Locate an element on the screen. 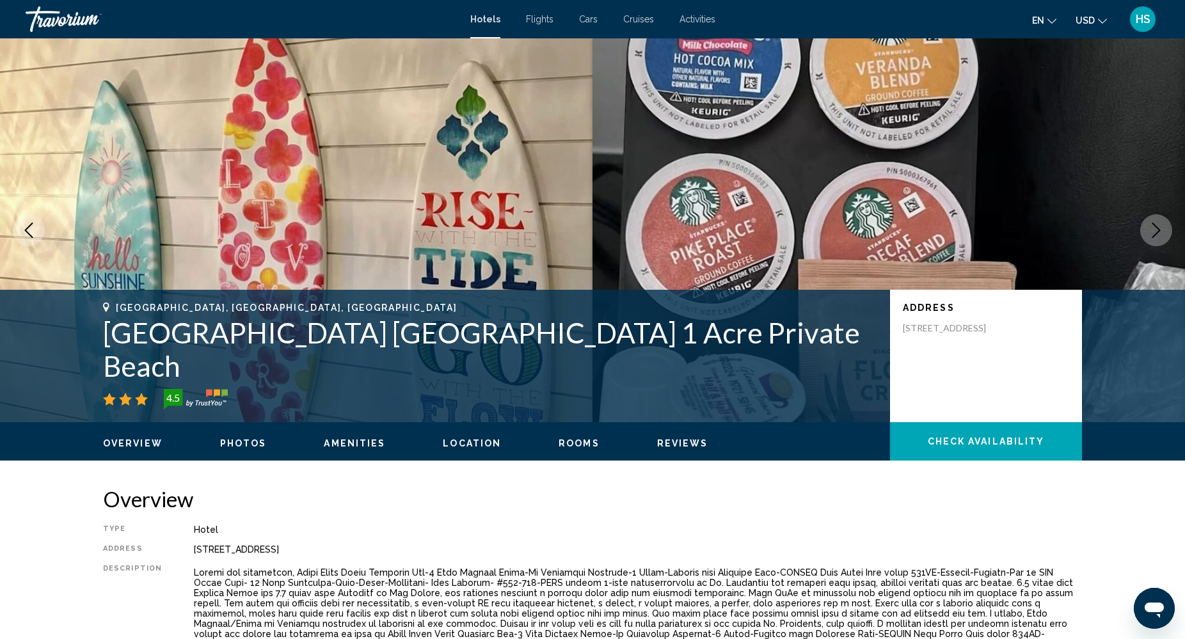 This screenshot has height=639, width=1185. span: Location is located at coordinates (472, 444).